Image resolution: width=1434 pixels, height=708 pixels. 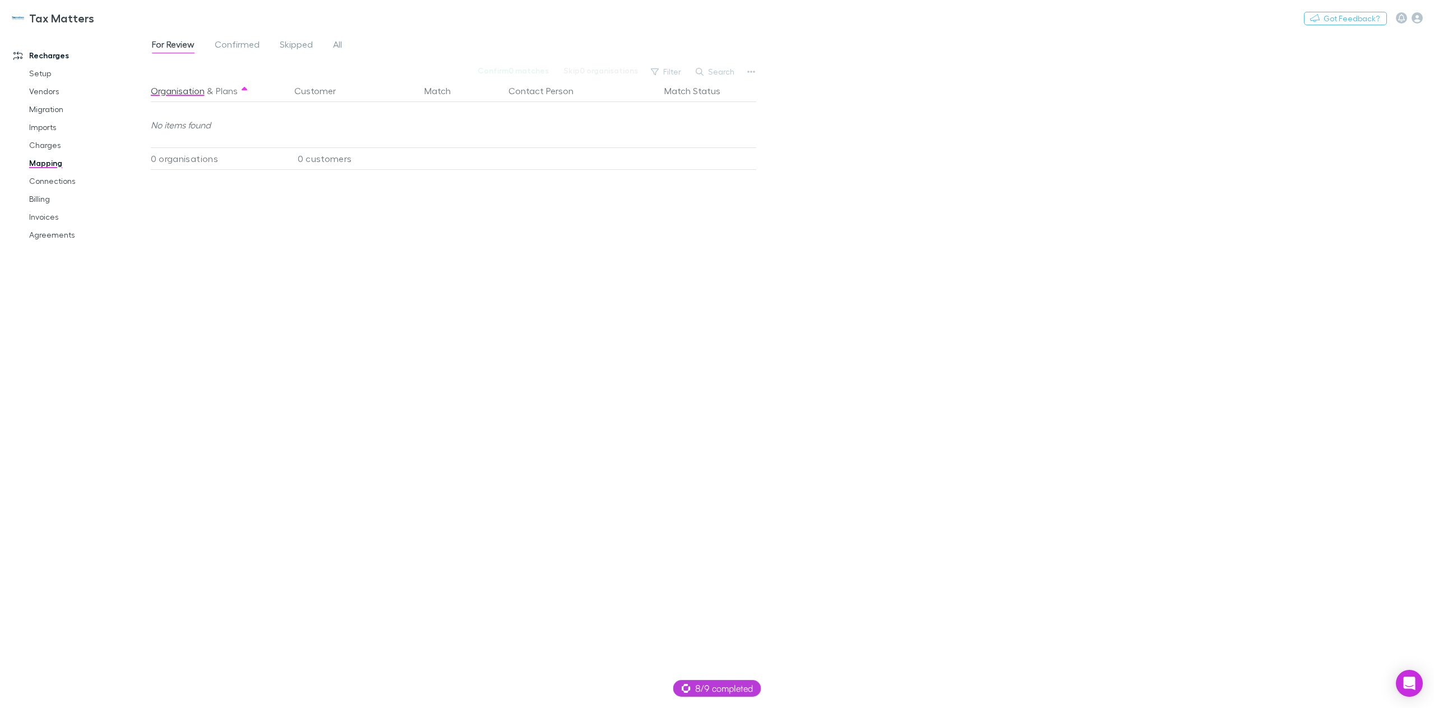 I want to click on button: Contact Person, so click(x=548, y=91).